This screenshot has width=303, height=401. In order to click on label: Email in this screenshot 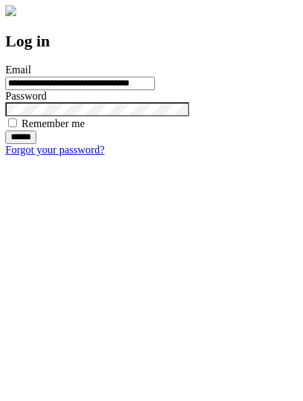, I will do `click(18, 69)`.